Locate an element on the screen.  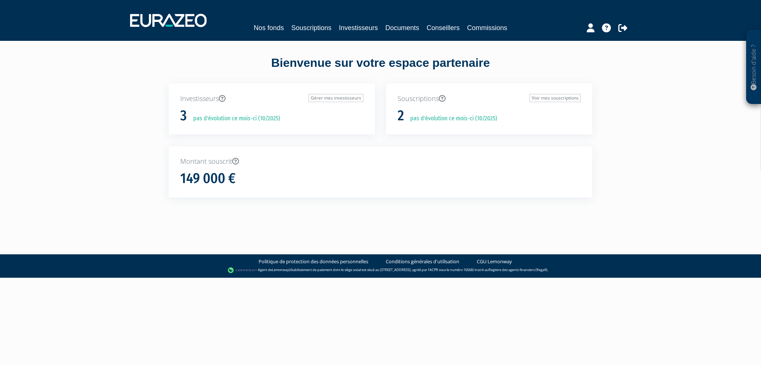
h1: 2 is located at coordinates (401, 116).